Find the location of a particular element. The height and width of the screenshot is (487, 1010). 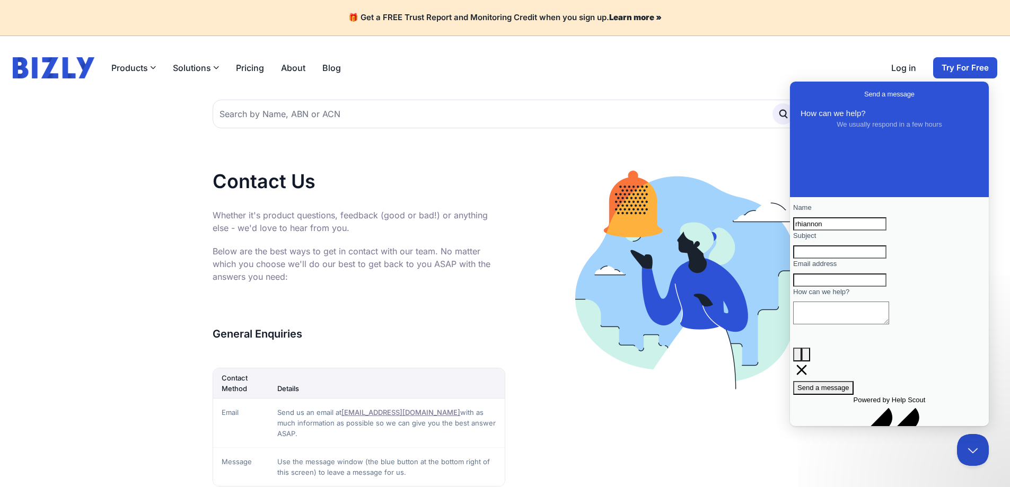

span: Email address is located at coordinates (25, 182).